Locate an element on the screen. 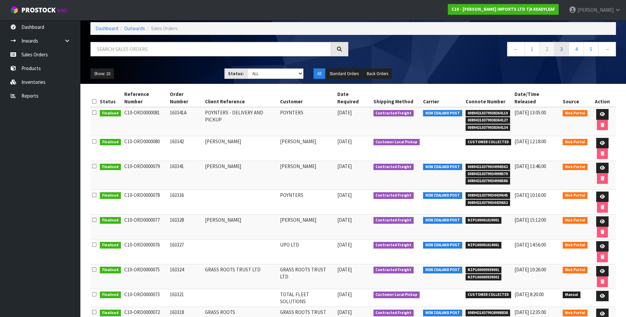  td: C10-ORD0000079 is located at coordinates (145, 175).